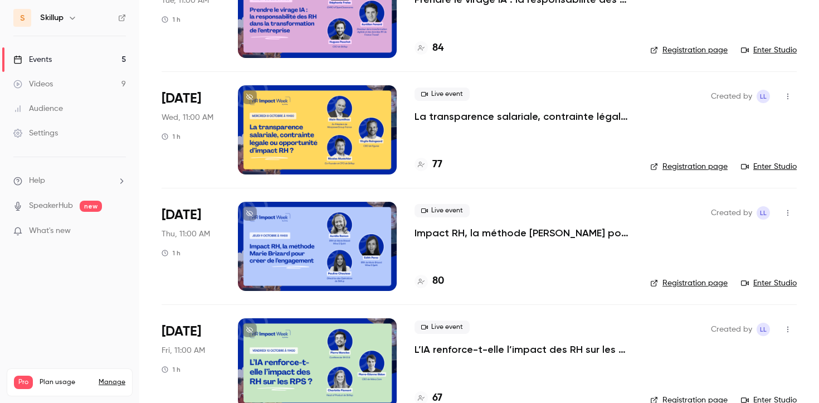 This screenshot has width=819, height=403. Describe the element at coordinates (38, 109) in the screenshot. I see `div: Audience` at that location.